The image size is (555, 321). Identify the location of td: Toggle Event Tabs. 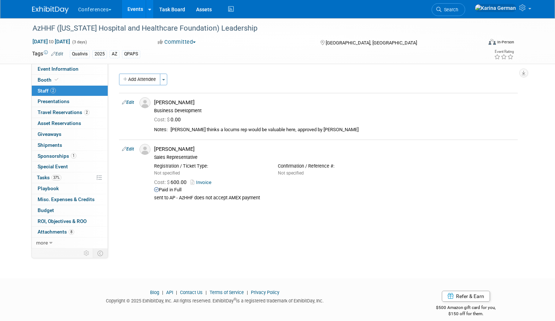
(100, 254).